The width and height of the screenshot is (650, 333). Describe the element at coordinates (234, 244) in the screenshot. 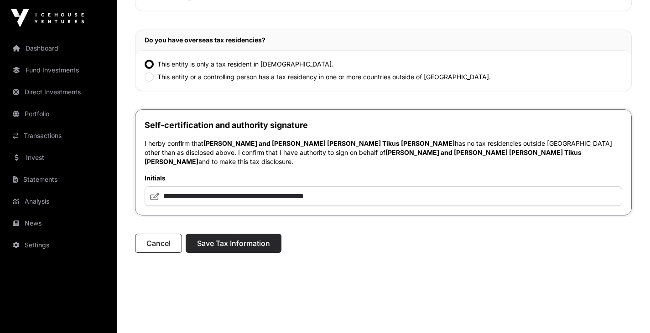

I see `span: Save Tax Information` at that location.